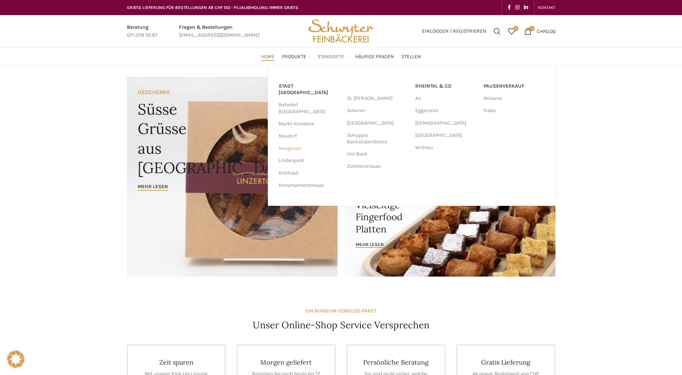 This screenshot has height=375, width=682. I want to click on span: Home, so click(268, 57).